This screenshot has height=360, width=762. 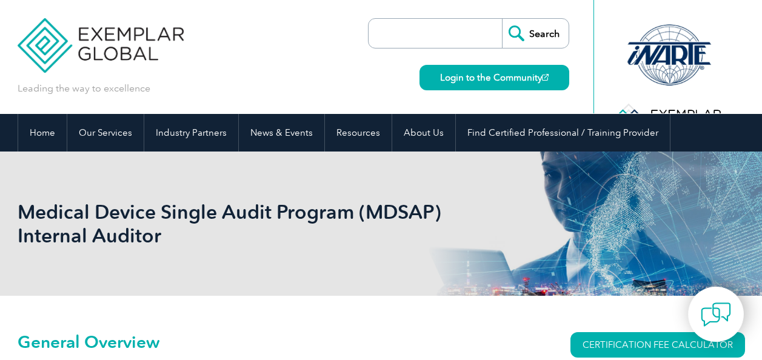 What do you see at coordinates (272, 342) in the screenshot?
I see `h2: General Overview` at bounding box center [272, 342].